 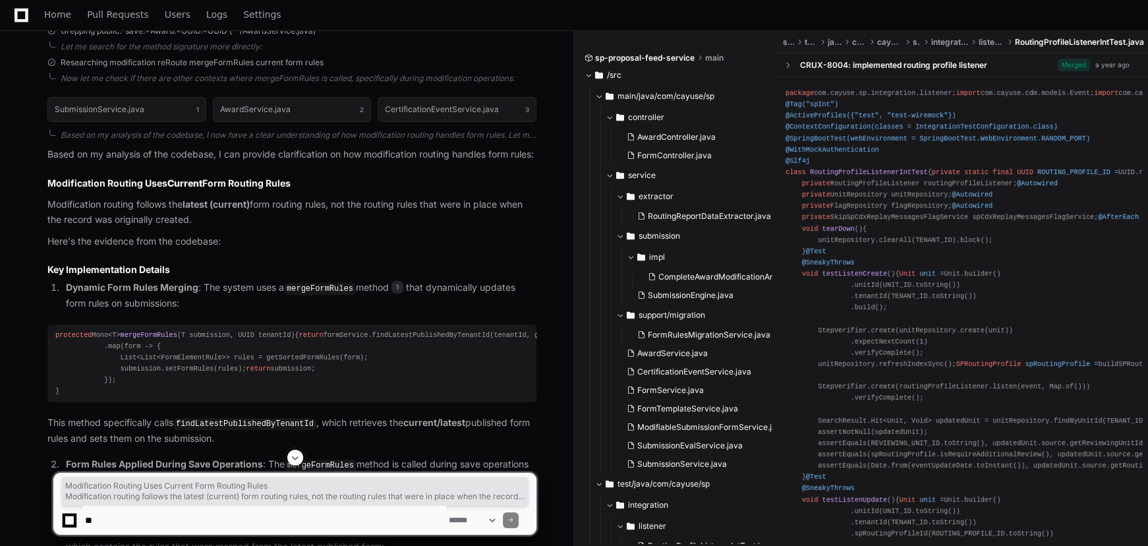 I want to click on span: Modification Routing Uses Current Form Routing Rules Modification routing follows the latest (cur..., so click(x=295, y=491).